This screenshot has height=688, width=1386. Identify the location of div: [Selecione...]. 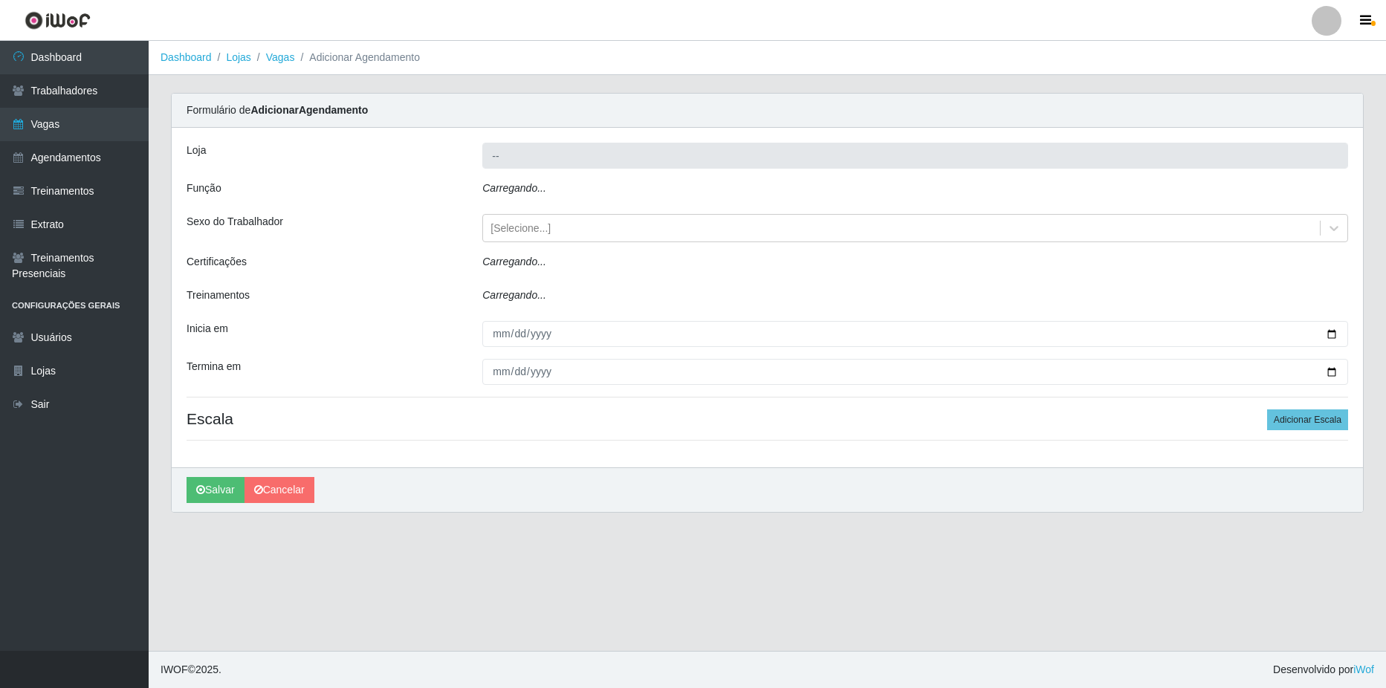
(520, 228).